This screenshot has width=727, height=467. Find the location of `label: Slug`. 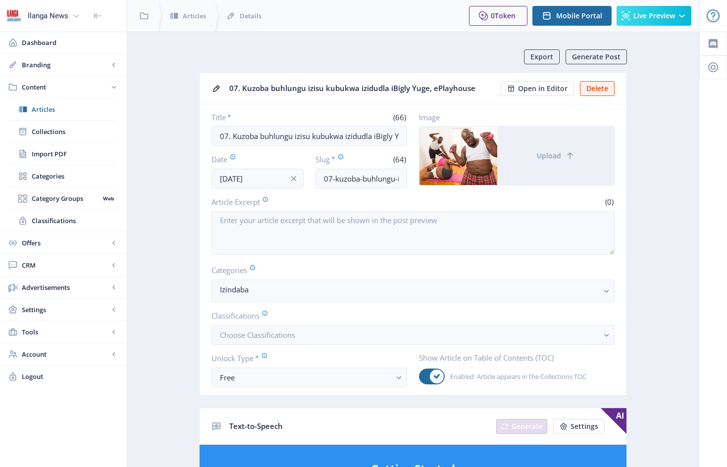

label: Slug is located at coordinates (336, 159).